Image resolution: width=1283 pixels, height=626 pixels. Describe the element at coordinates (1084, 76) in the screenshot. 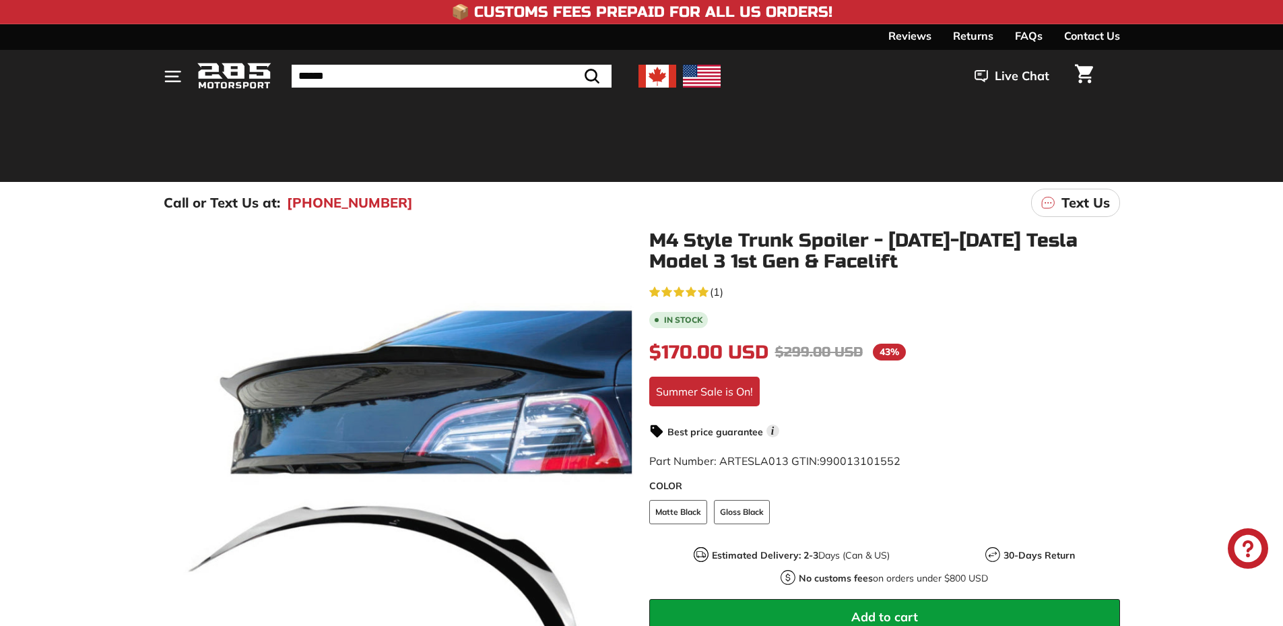

I see `a: Cart` at that location.